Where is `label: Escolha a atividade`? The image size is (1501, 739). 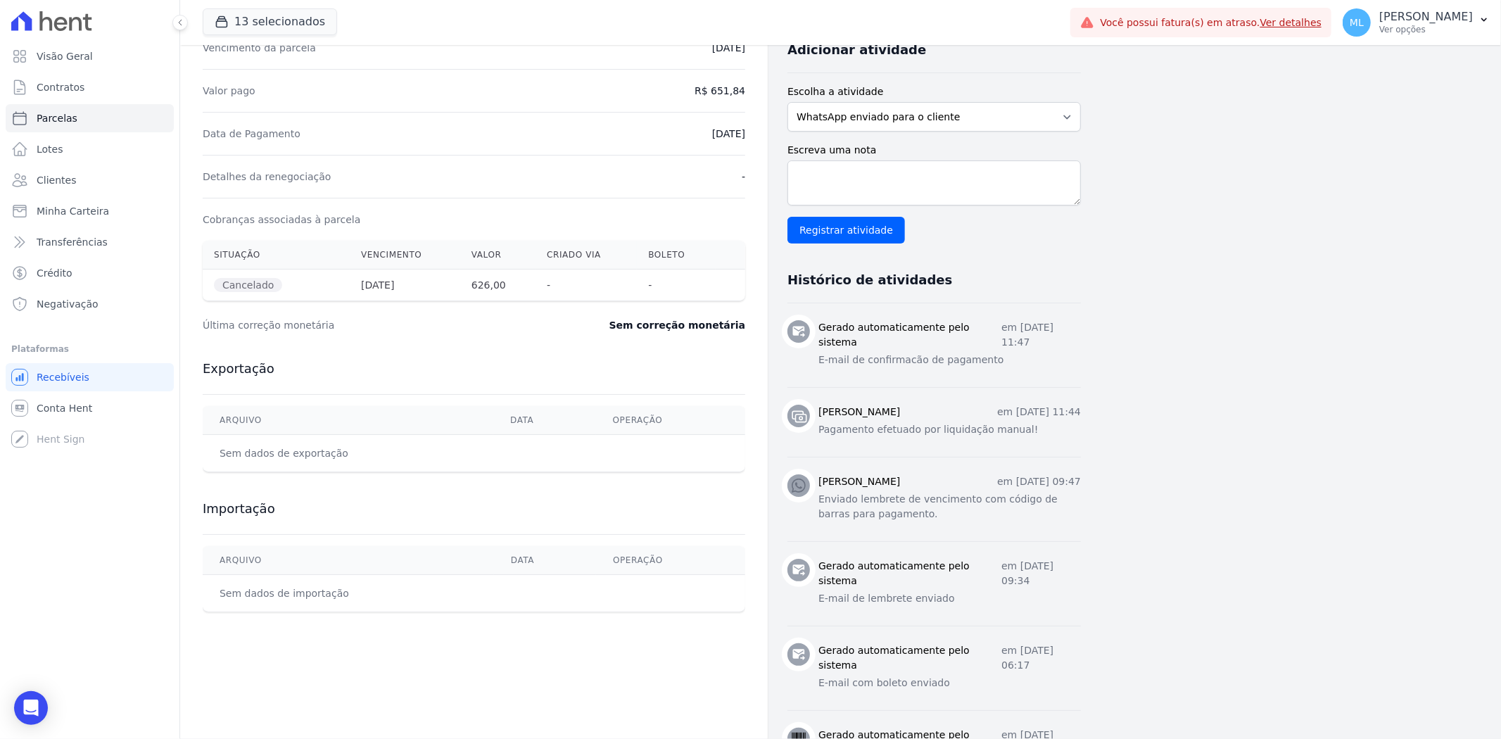 label: Escolha a atividade is located at coordinates (934, 91).